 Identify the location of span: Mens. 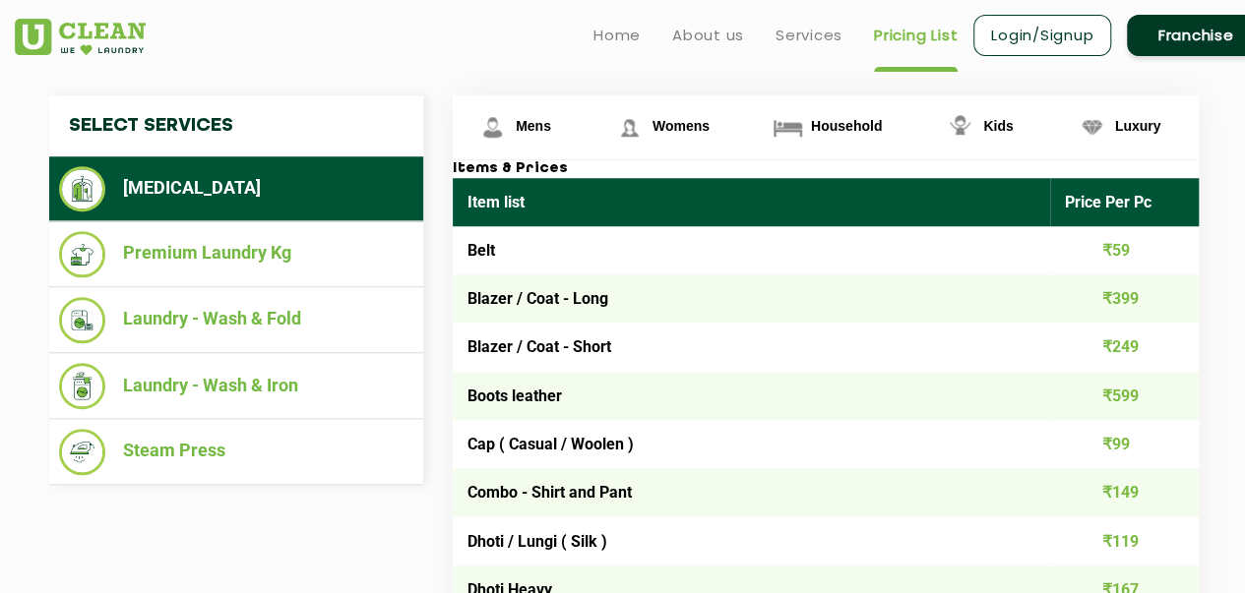
(533, 126).